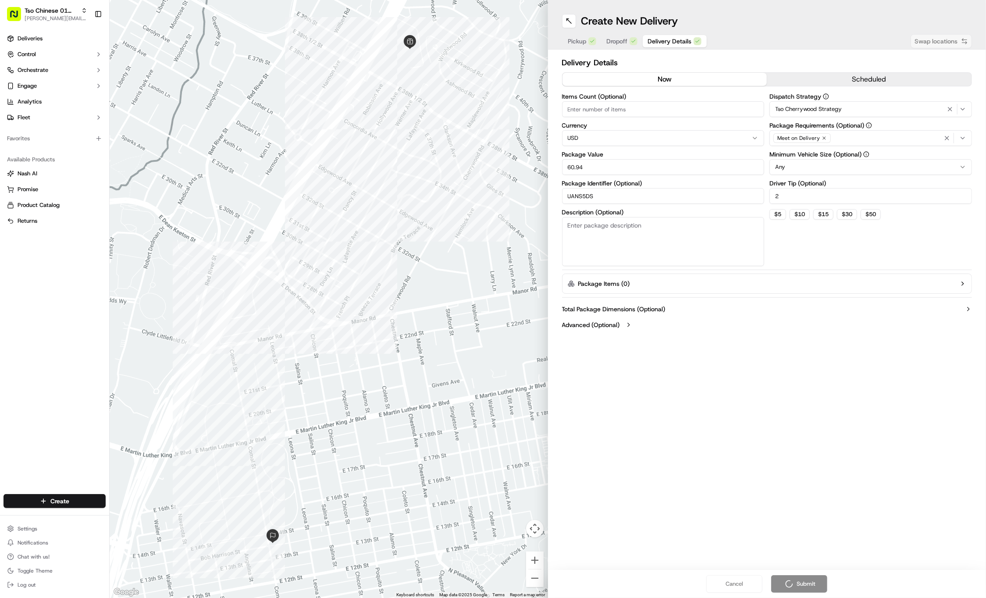 The image size is (986, 598). What do you see at coordinates (663, 154) in the screenshot?
I see `label: Package Value` at bounding box center [663, 154].